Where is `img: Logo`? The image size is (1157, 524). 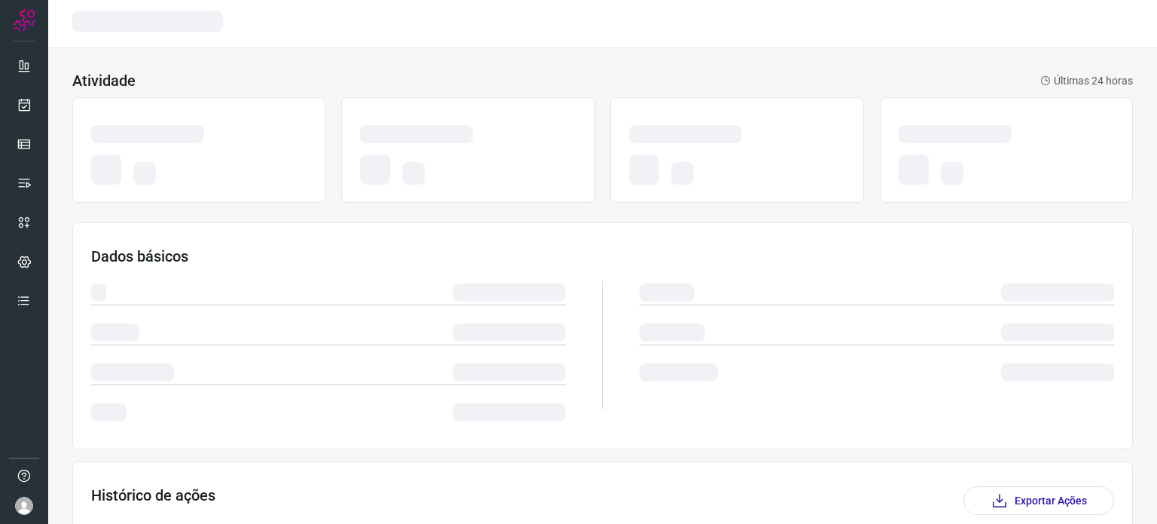
img: Logo is located at coordinates (24, 20).